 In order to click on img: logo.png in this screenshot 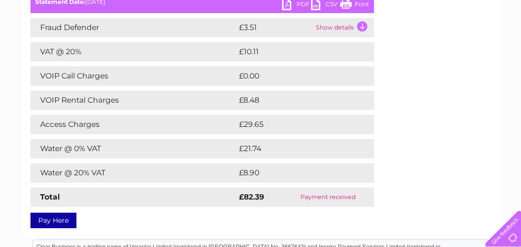, I will do `click(43, 40)`.